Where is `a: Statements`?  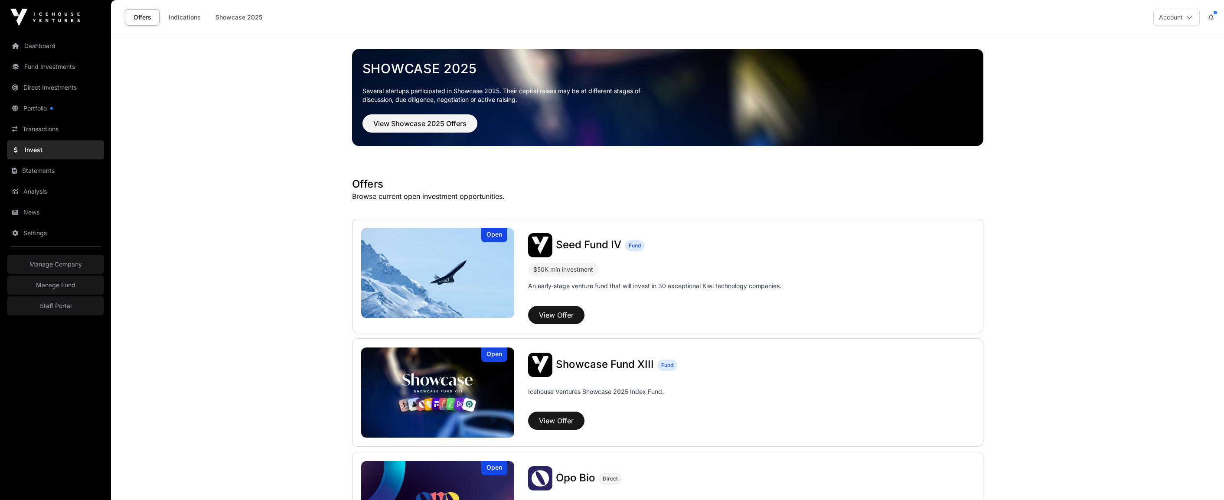 a: Statements is located at coordinates (56, 171).